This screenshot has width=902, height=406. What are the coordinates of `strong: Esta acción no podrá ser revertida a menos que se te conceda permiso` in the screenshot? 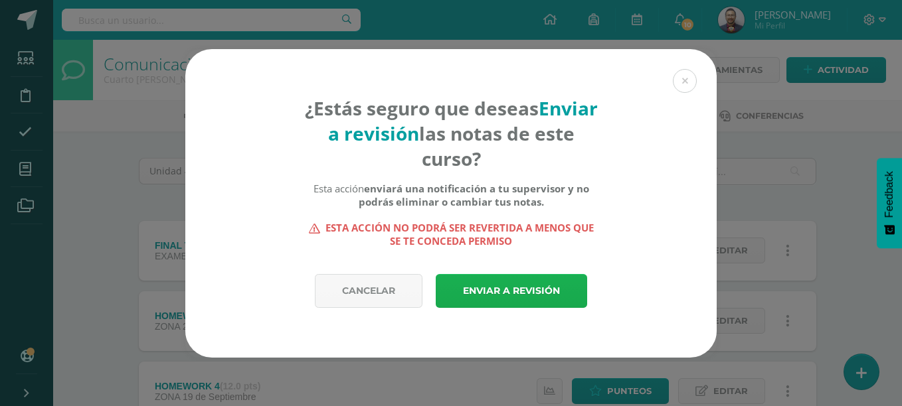 It's located at (451, 234).